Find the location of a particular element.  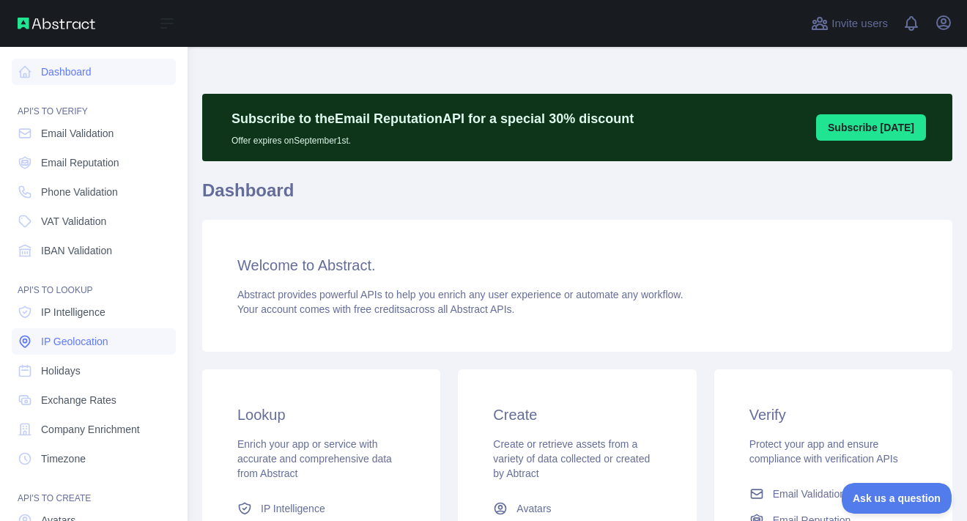

a: Exchange Rates is located at coordinates (94, 400).